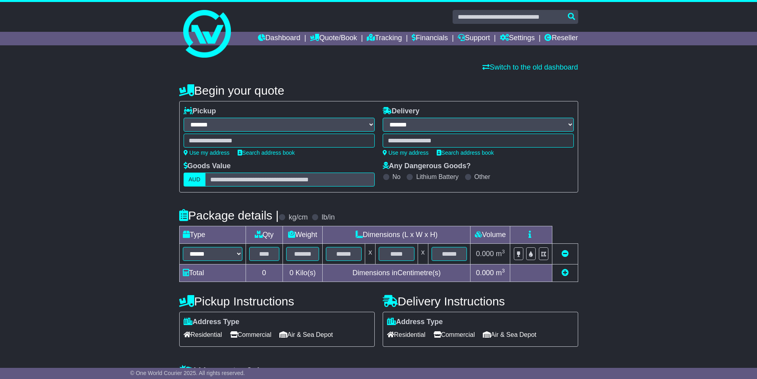 Image resolution: width=757 pixels, height=379 pixels. I want to click on a: Dashboard, so click(279, 39).